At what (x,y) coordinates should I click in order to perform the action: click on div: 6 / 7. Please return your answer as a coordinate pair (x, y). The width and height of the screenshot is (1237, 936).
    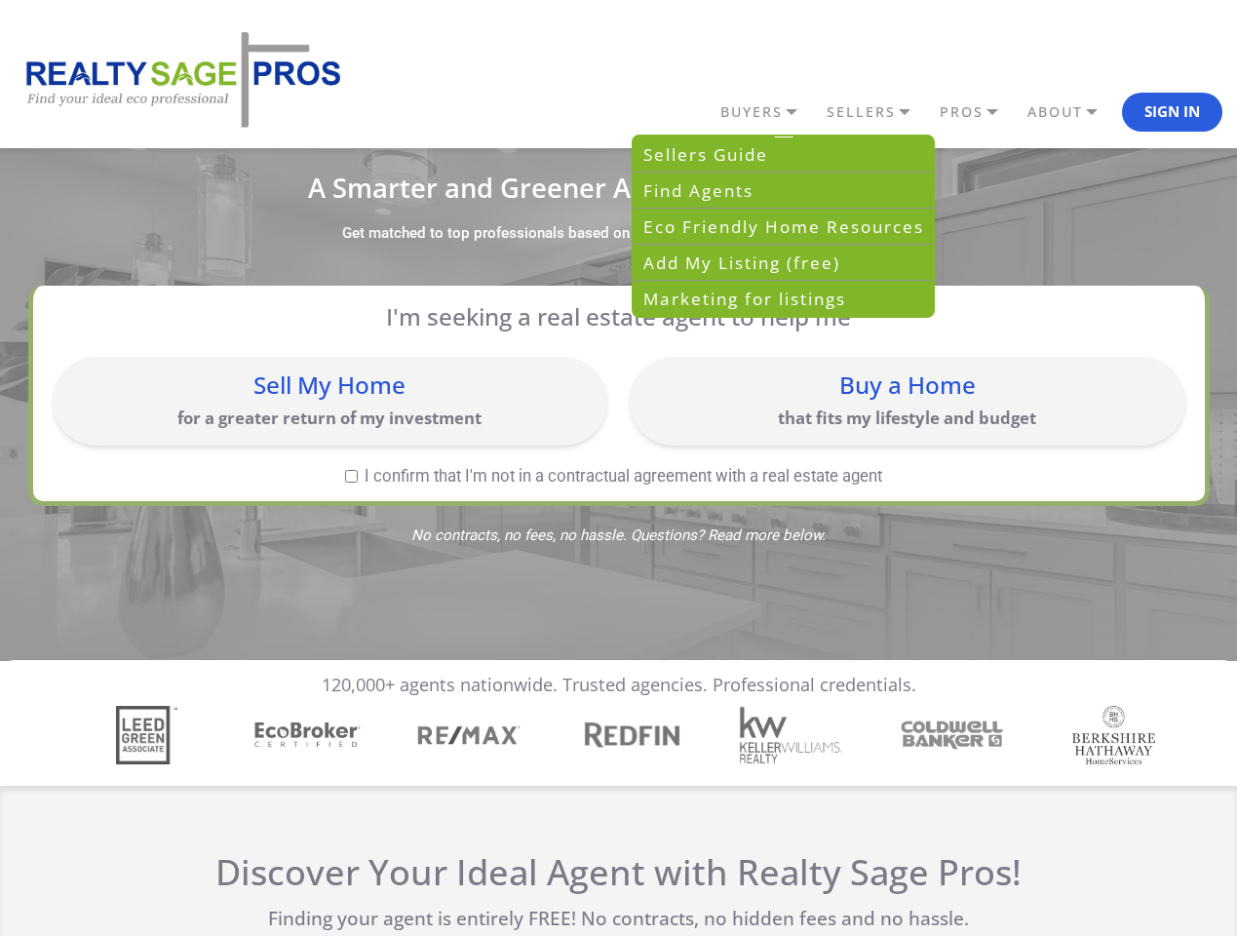
    Looking at the image, I should click on (960, 735).